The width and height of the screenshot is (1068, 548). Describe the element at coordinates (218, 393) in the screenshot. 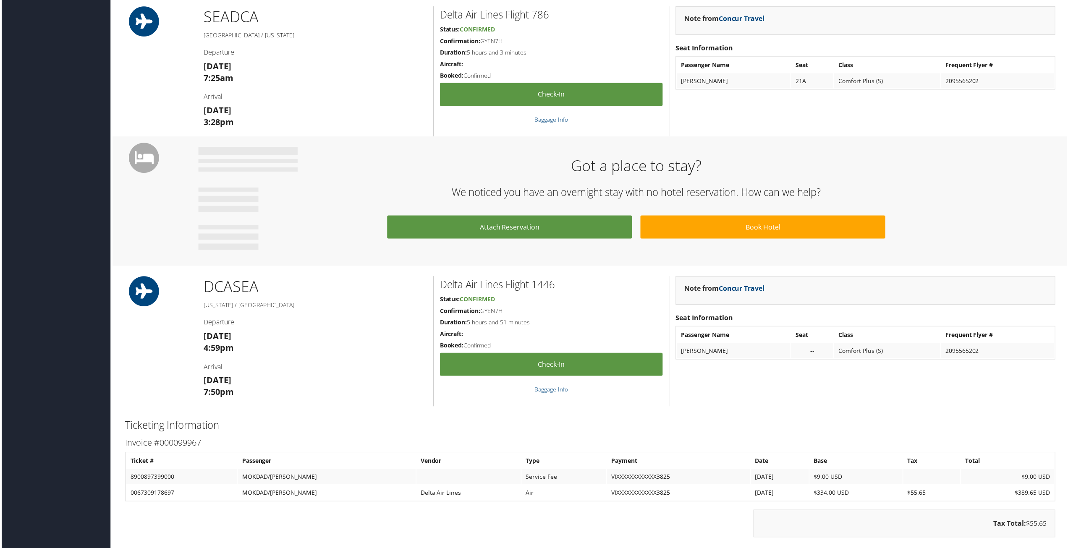

I see `strong: 7:50pm` at that location.